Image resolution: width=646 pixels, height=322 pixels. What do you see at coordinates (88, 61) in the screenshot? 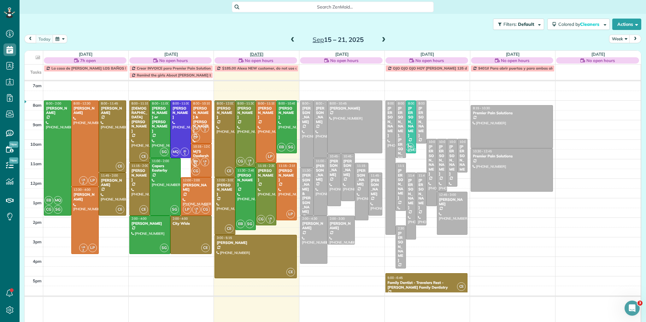
I see `span: 7h open` at bounding box center [88, 61].